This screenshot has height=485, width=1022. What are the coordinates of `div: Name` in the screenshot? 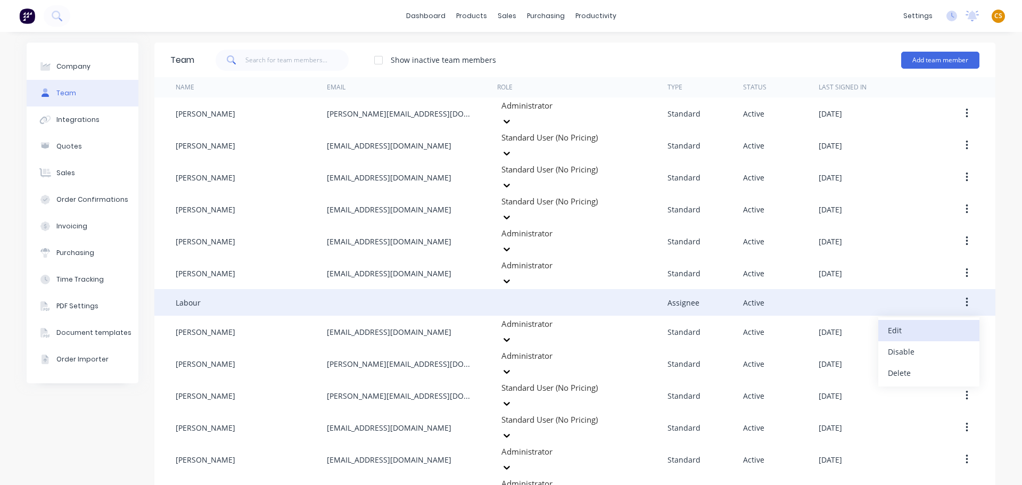 It's located at (185, 87).